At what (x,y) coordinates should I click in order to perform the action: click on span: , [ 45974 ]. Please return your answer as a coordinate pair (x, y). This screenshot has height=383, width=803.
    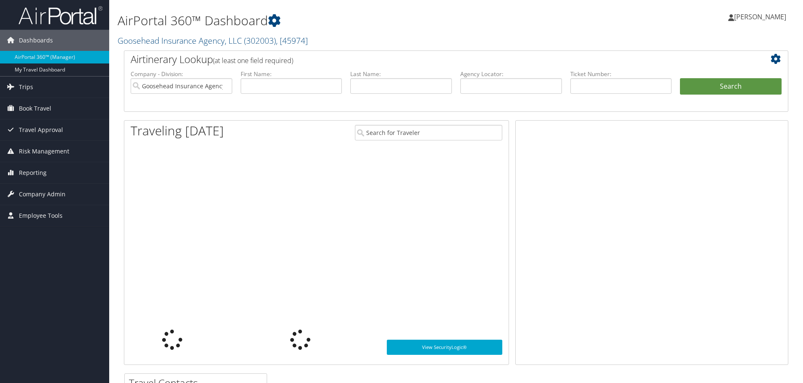
    Looking at the image, I should click on (292, 40).